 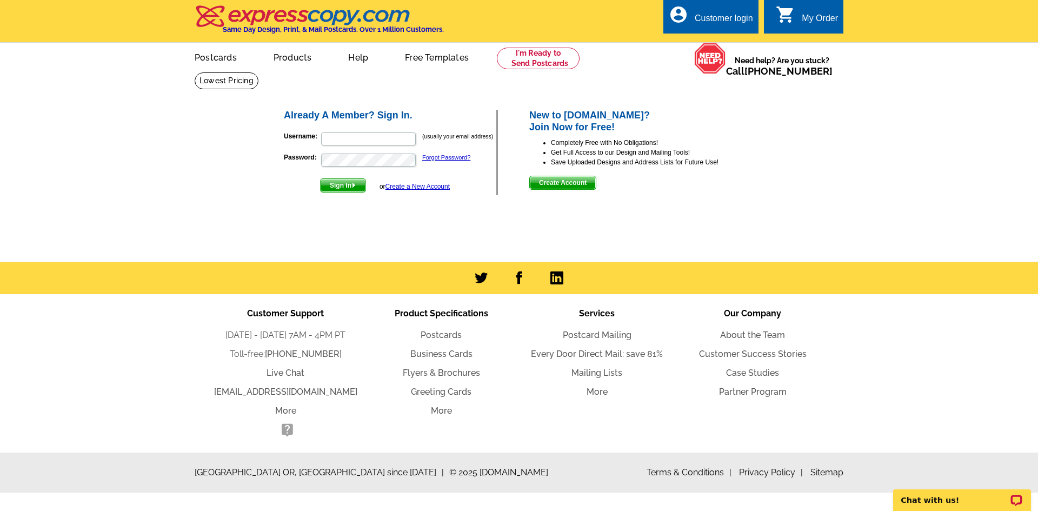 What do you see at coordinates (752, 335) in the screenshot?
I see `a: About the Team` at bounding box center [752, 335].